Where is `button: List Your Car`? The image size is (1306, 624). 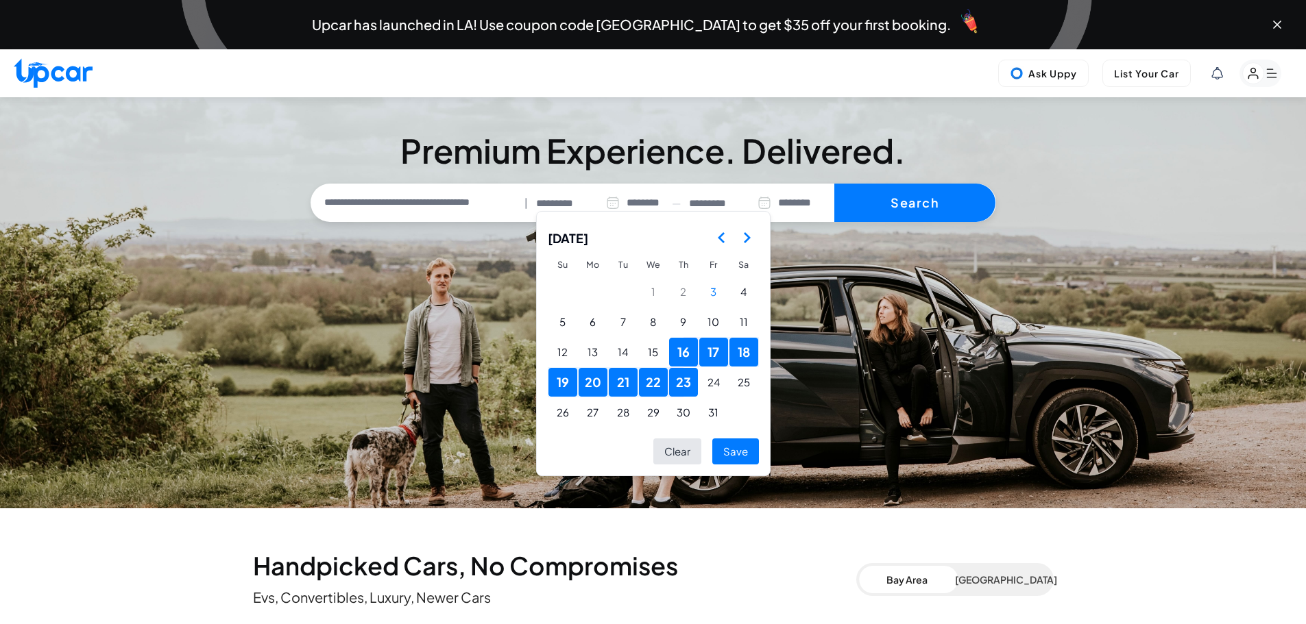 button: List Your Car is located at coordinates (1146, 73).